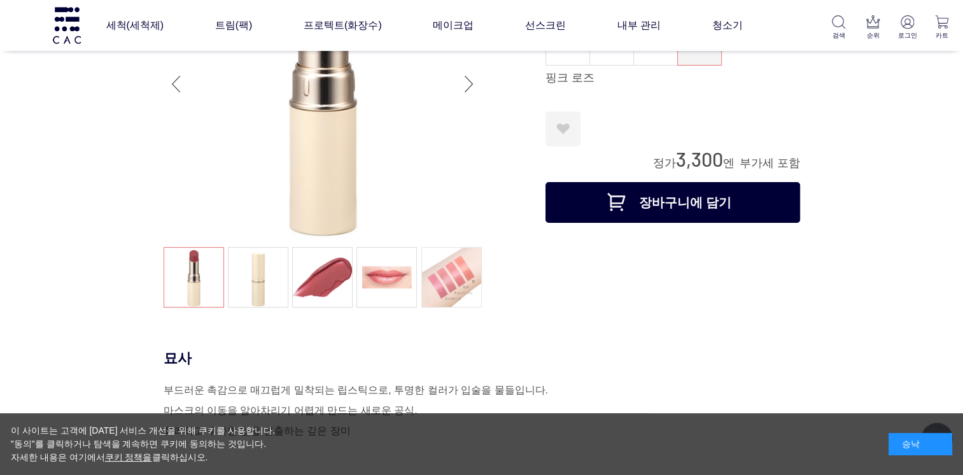  I want to click on p: 검색, so click(839, 35).